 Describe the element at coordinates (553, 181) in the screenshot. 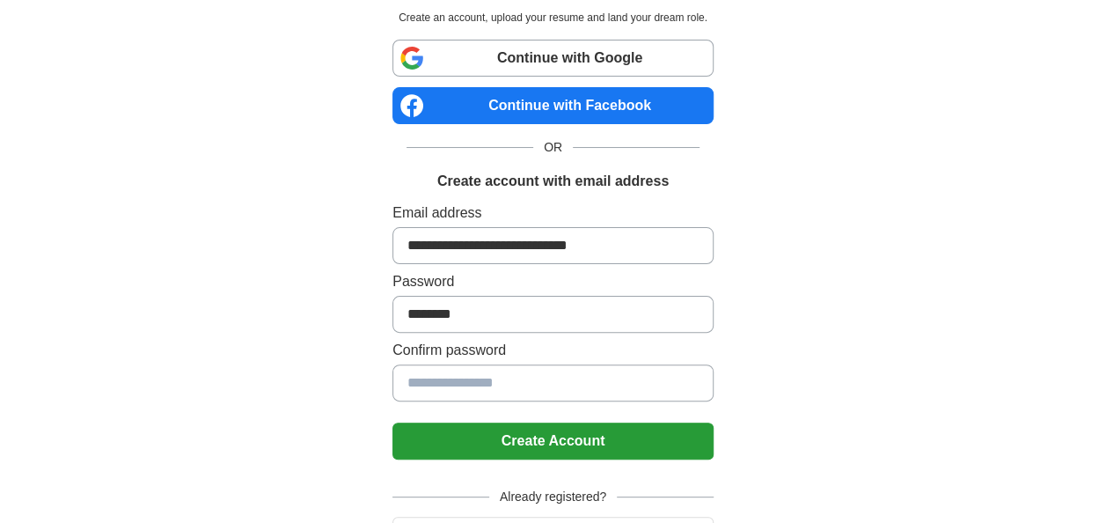

I see `h1: Create account with email address` at that location.